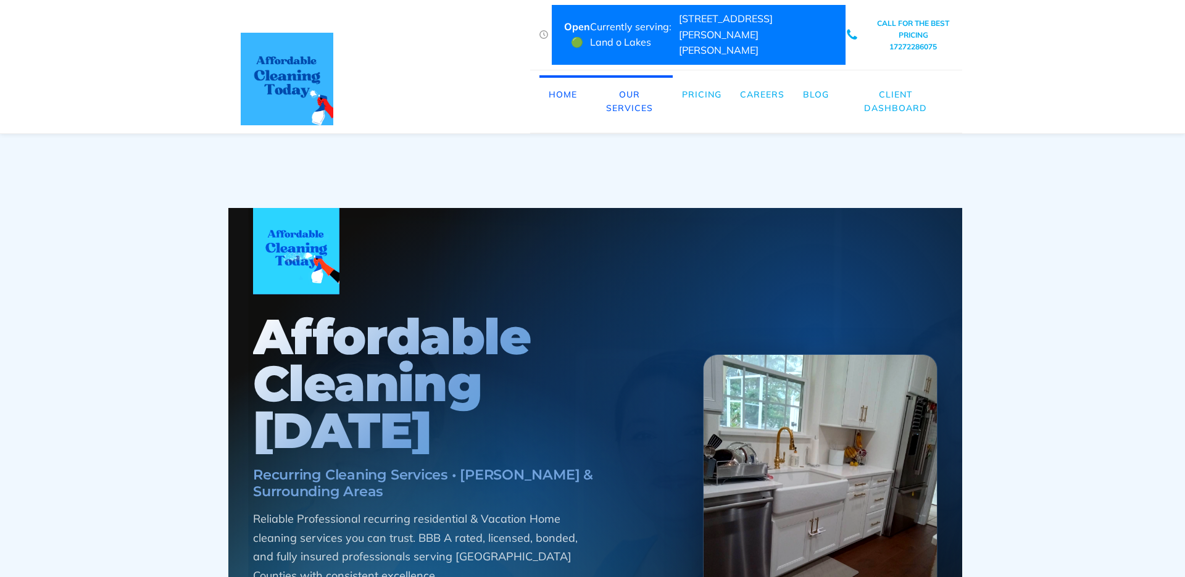 Image resolution: width=1185 pixels, height=577 pixels. I want to click on a: Home, so click(563, 94).